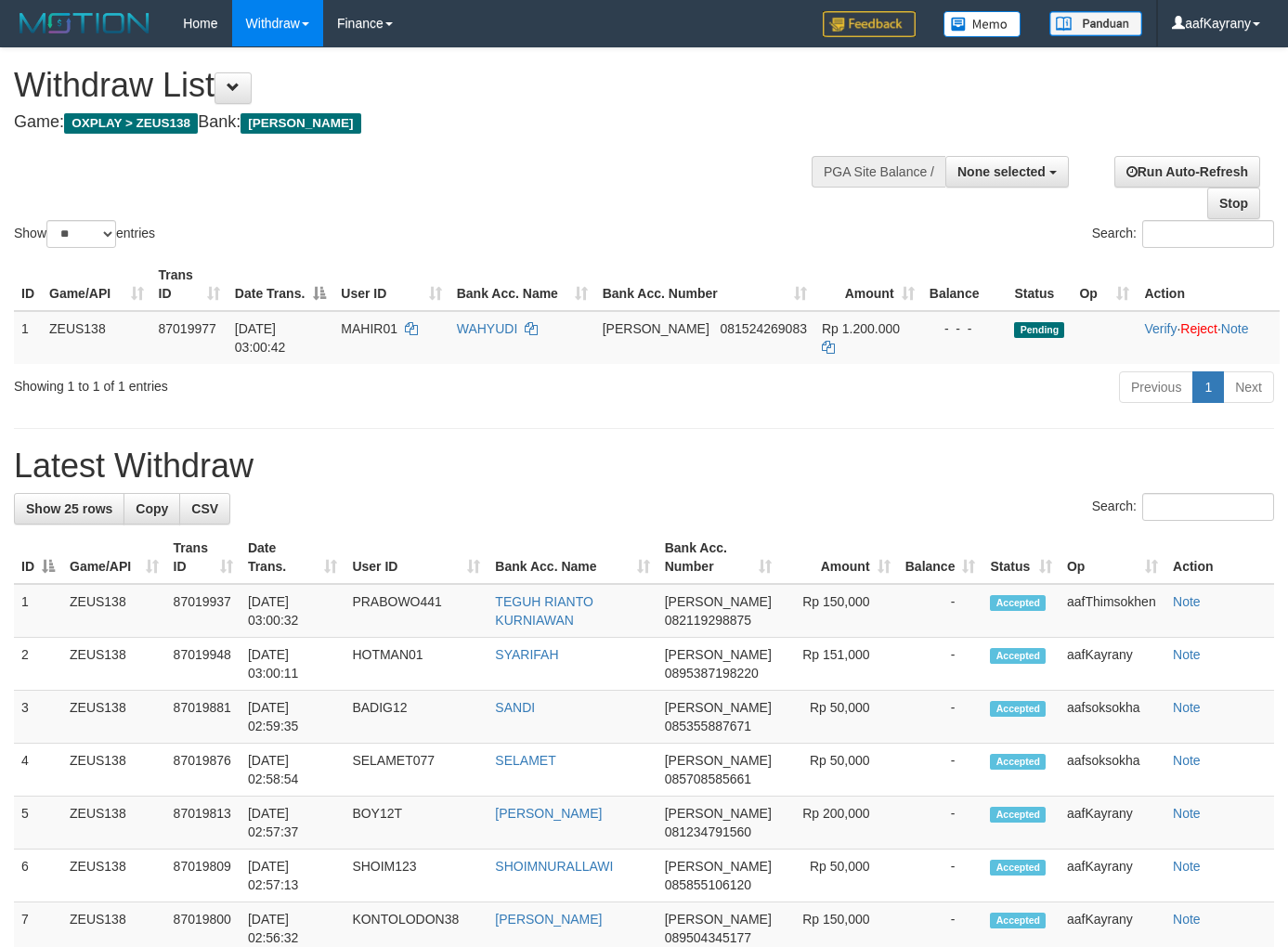  What do you see at coordinates (544, 611) in the screenshot?
I see `a: TEGUH RIANTO KURNIAWAN` at bounding box center [544, 611].